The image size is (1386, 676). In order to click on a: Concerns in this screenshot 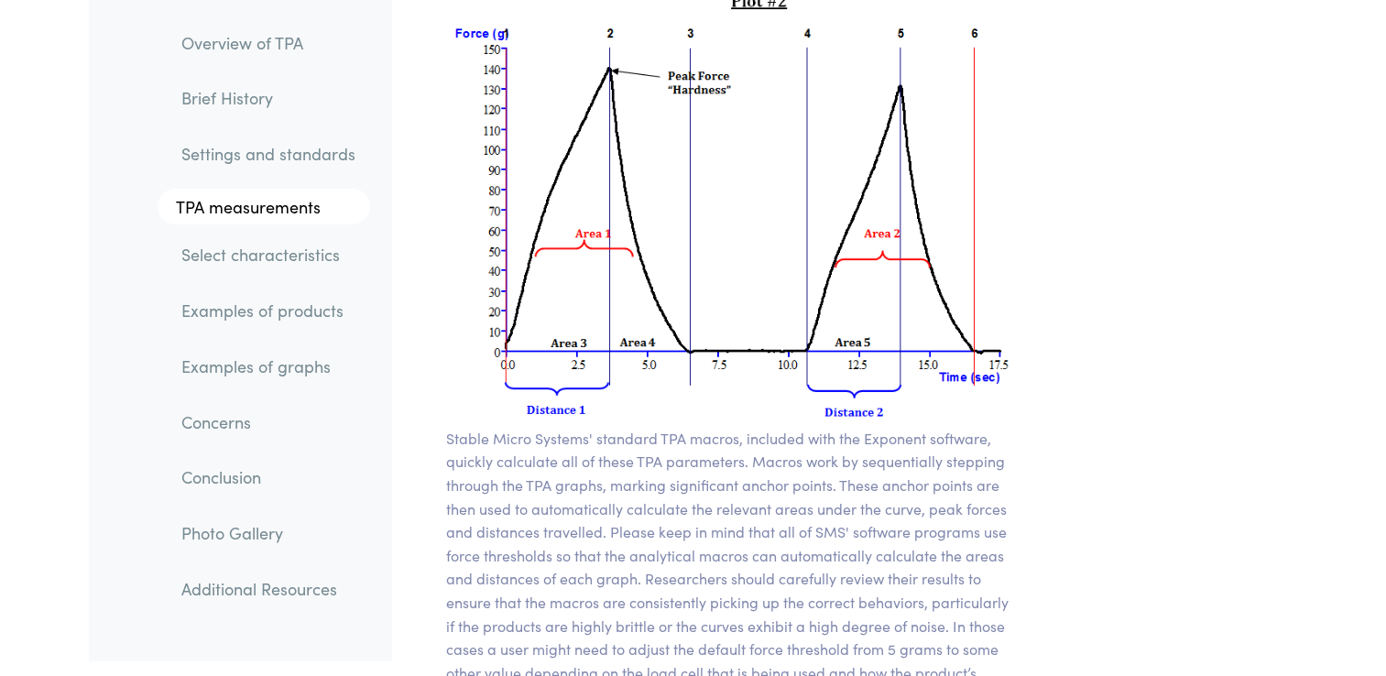, I will do `click(268, 422)`.